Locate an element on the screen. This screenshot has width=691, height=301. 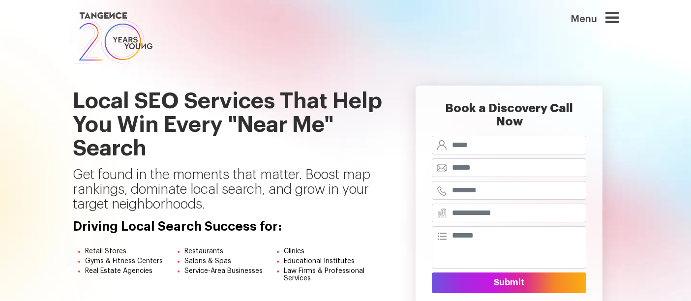
span: Educational Institutes is located at coordinates (319, 261).